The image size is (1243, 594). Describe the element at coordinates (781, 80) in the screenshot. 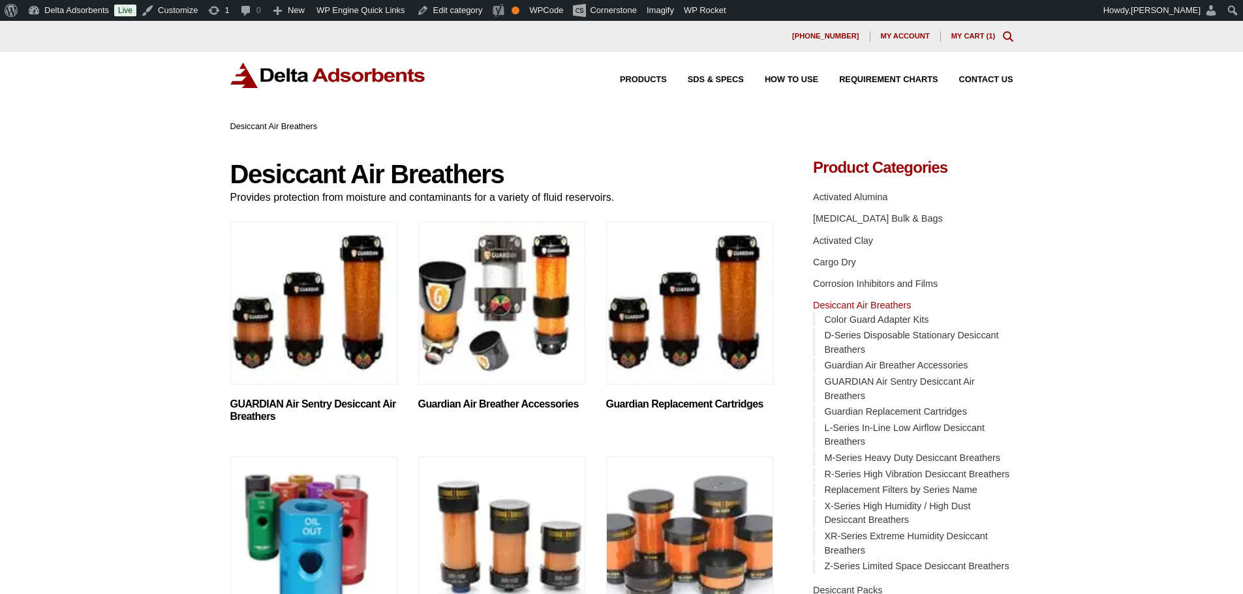

I see `a: How to Use` at that location.